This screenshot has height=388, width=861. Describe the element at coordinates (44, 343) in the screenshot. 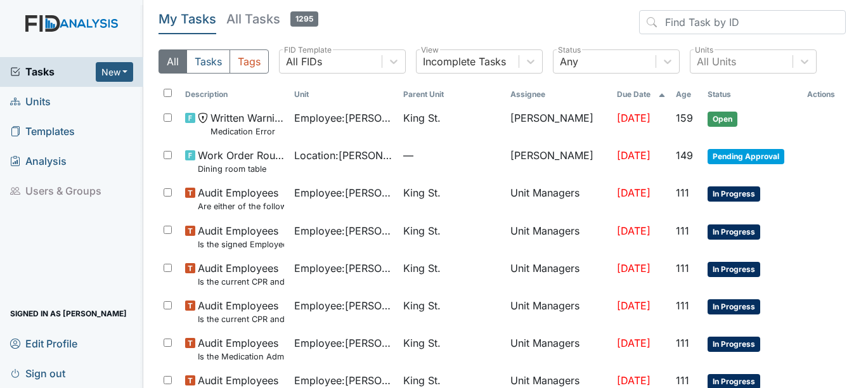

I see `span: Edit Profile` at that location.